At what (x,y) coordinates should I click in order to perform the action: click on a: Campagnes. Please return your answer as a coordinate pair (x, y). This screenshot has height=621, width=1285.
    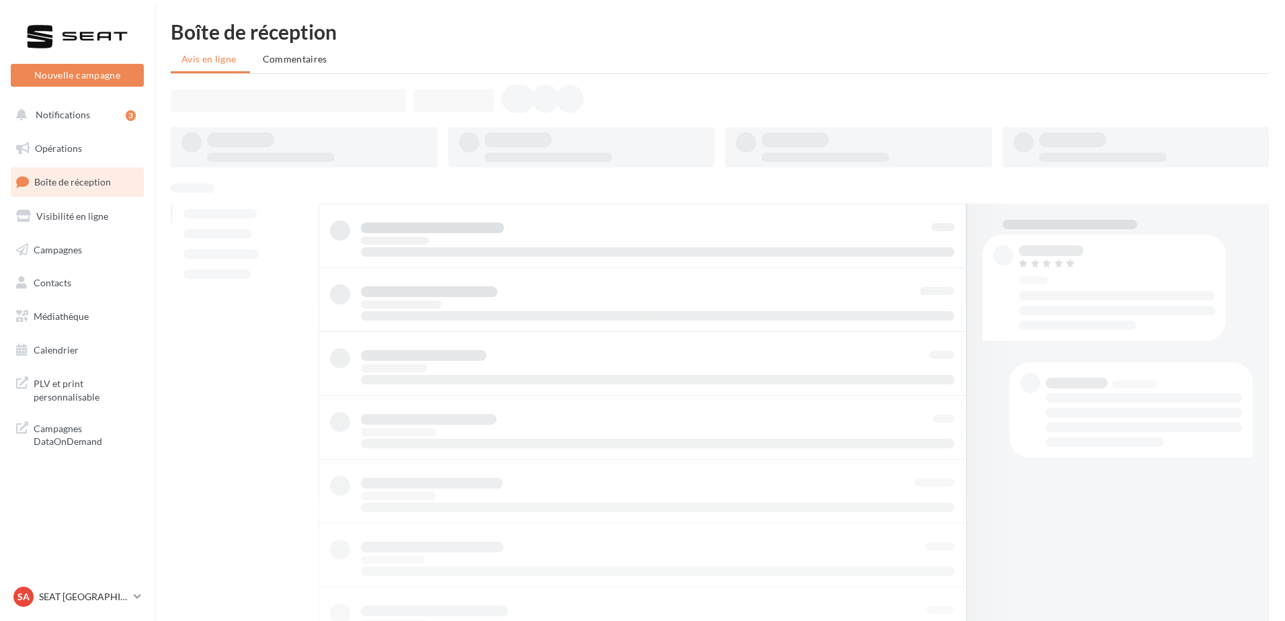
    Looking at the image, I should click on (77, 250).